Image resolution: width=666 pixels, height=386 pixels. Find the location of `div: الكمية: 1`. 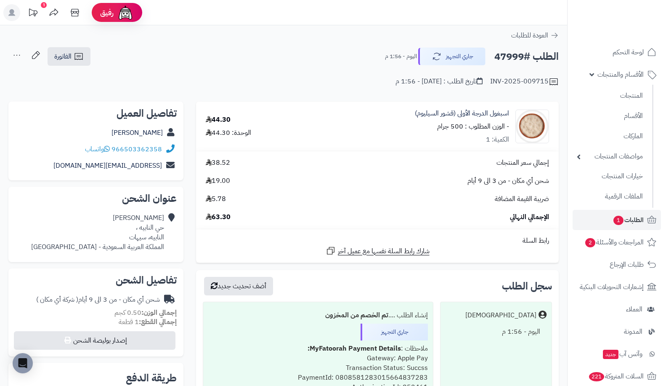

div: الكمية: 1 is located at coordinates (497, 139).